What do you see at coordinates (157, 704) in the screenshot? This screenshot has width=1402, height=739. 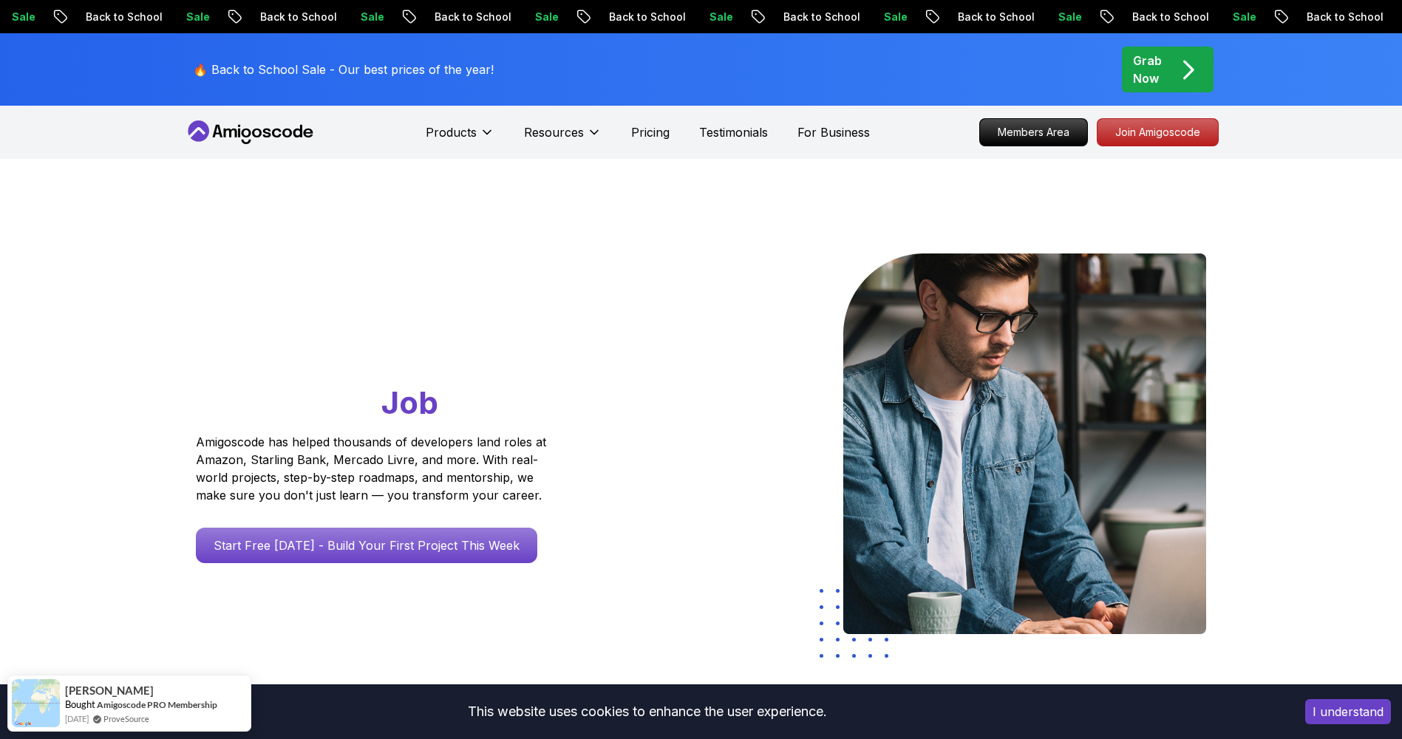 I see `a: Amigoscode PRO Membership` at bounding box center [157, 704].